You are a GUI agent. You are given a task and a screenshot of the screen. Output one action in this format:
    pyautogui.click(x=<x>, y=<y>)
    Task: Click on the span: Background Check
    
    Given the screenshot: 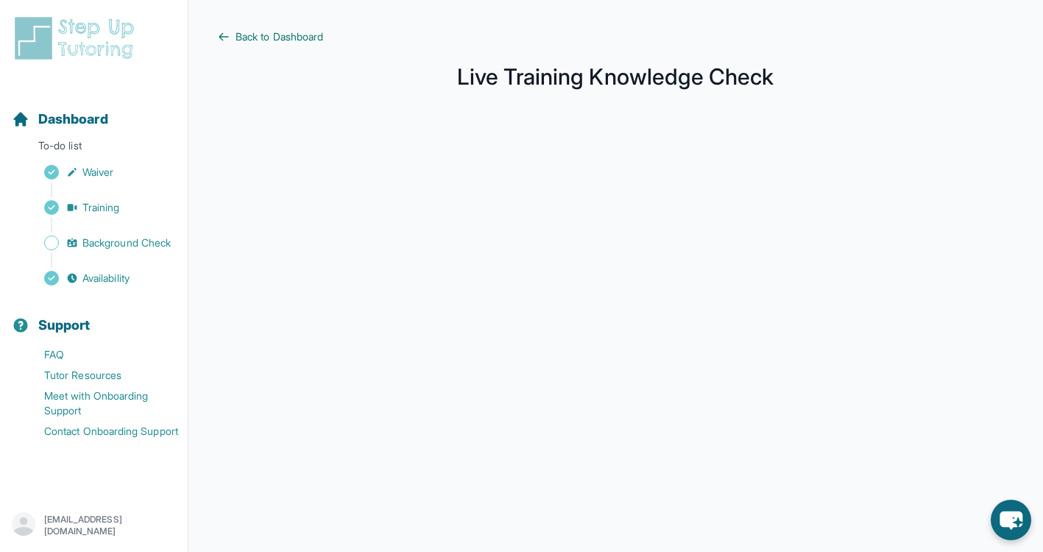 What is the action you would take?
    pyautogui.click(x=127, y=243)
    